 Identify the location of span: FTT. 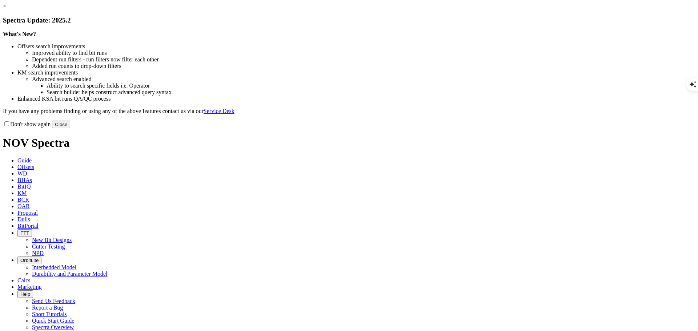
(25, 233).